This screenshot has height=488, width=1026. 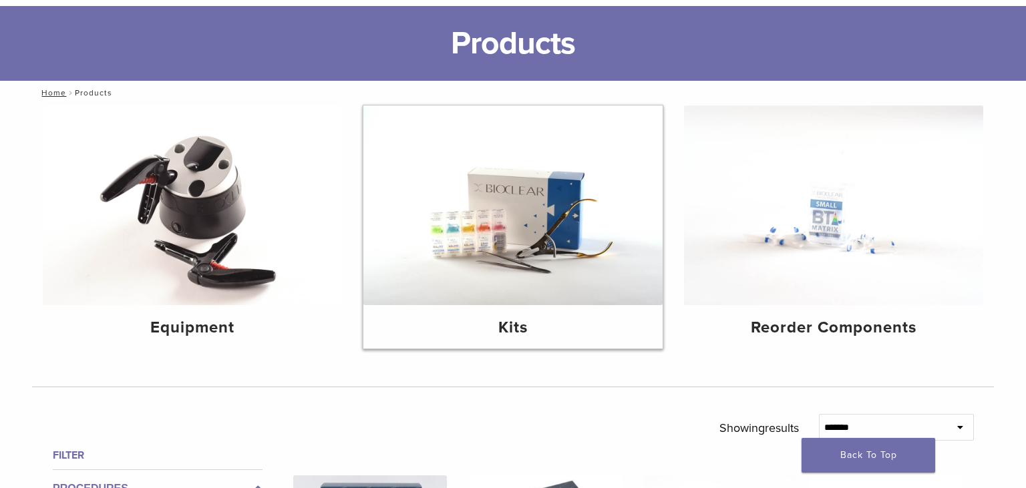 I want to click on p: Showing results, so click(x=759, y=428).